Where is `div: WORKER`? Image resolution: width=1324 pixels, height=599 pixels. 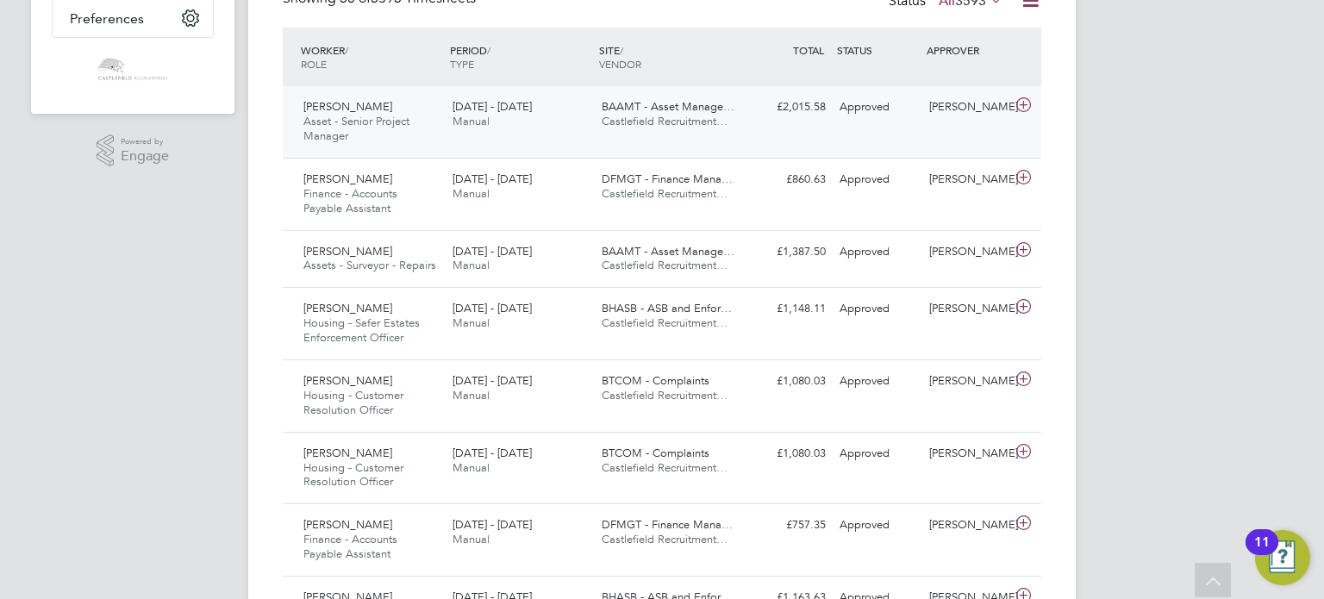 div: WORKER is located at coordinates (371, 57).